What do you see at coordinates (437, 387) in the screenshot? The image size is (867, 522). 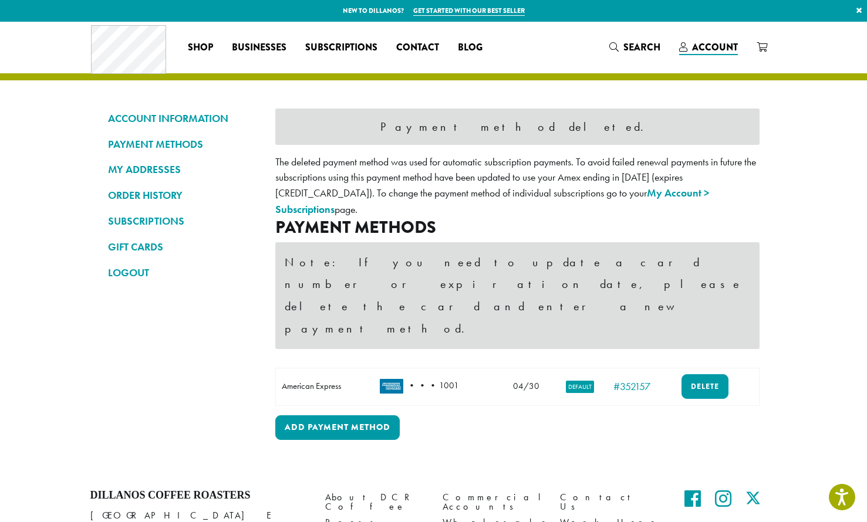 I see `td: • • • 1001` at bounding box center [437, 387].